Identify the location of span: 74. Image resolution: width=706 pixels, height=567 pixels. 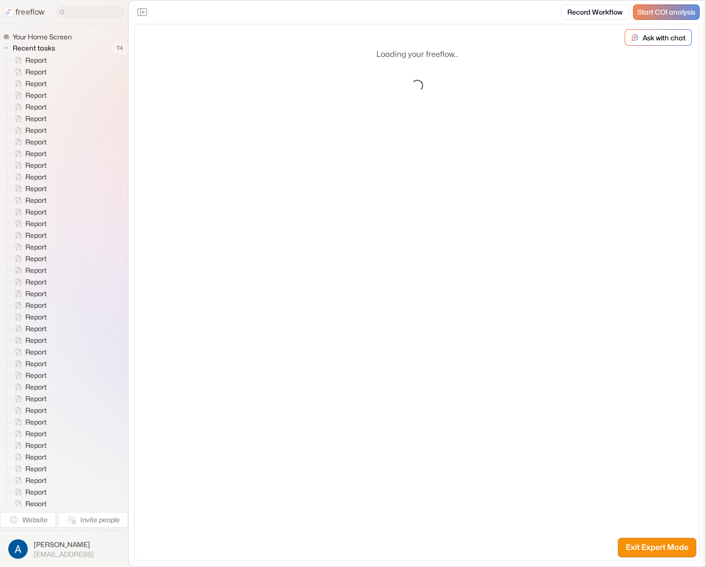
(120, 48).